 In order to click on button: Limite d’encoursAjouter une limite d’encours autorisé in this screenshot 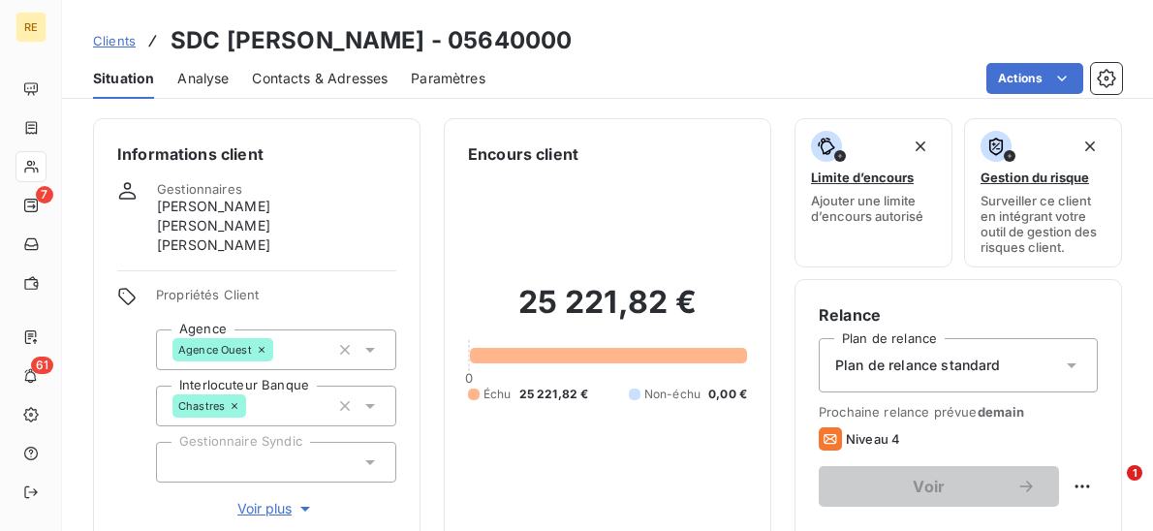, I will do `click(873, 193)`.